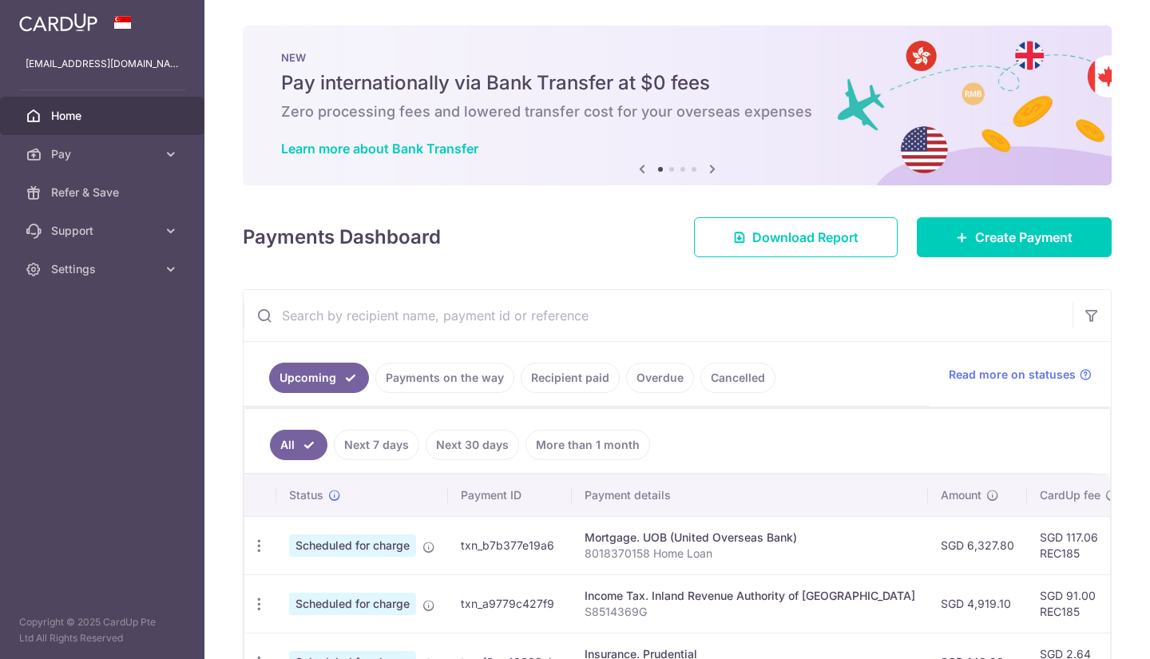 This screenshot has height=659, width=1150. What do you see at coordinates (677, 105) in the screenshot?
I see `img: Bank transfer banner` at bounding box center [677, 105].